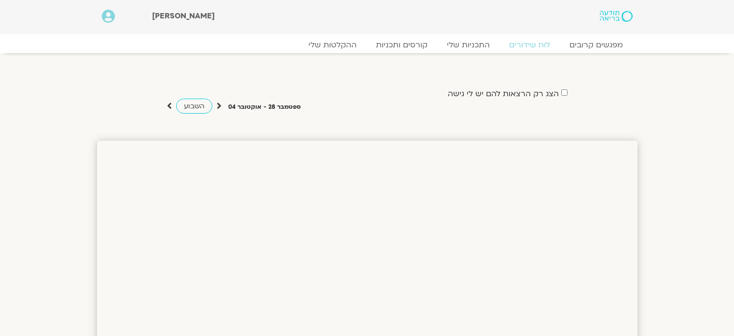 This screenshot has height=336, width=734. I want to click on a: לוח שידורים, so click(530, 45).